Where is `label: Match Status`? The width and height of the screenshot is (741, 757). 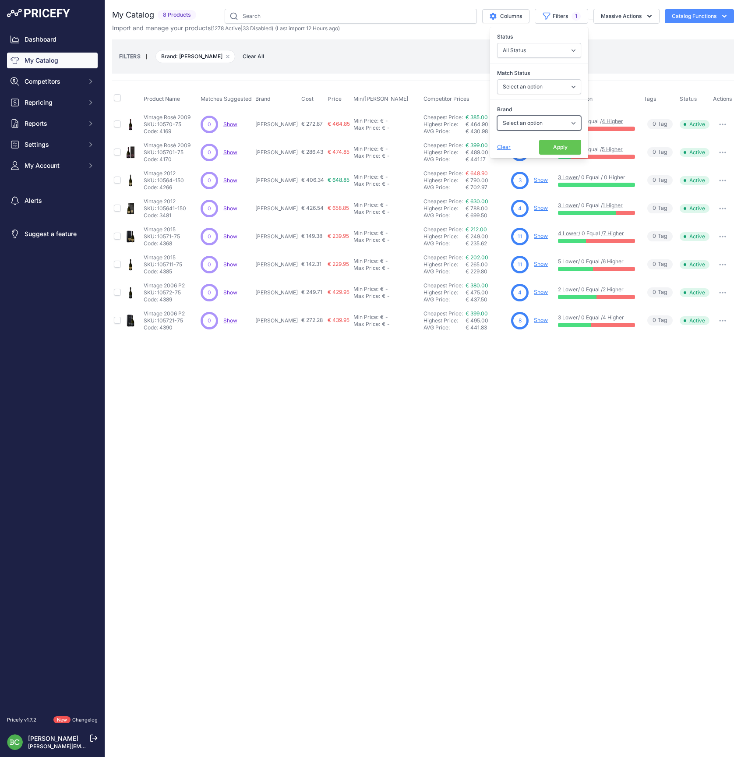 label: Match Status is located at coordinates (539, 73).